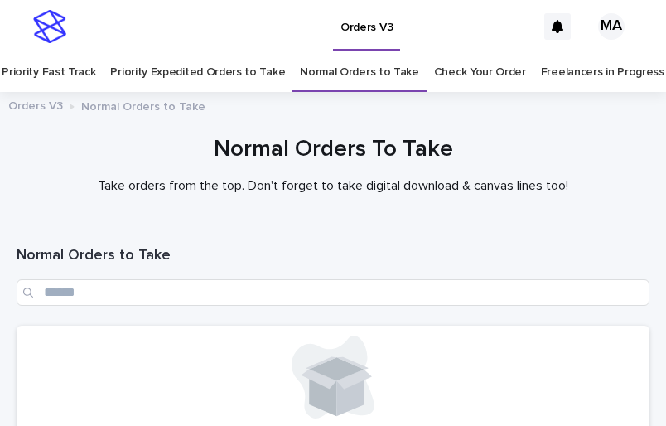 The image size is (666, 426). I want to click on a: Orders V3, so click(36, 104).